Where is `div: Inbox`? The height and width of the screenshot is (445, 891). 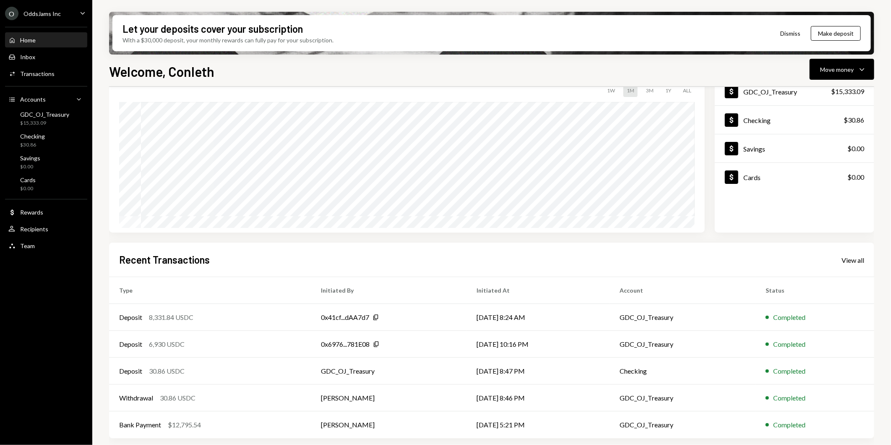 div: Inbox is located at coordinates (28, 57).